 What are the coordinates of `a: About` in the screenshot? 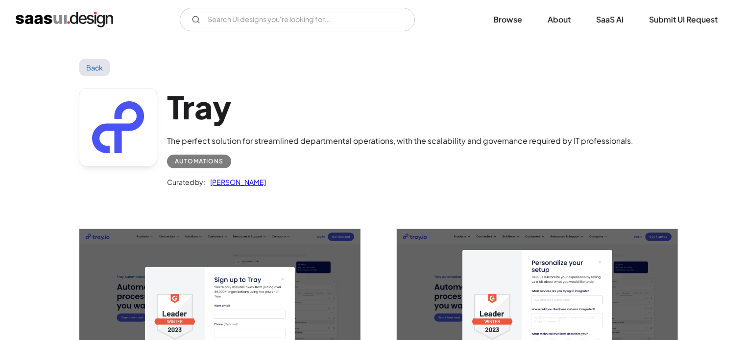 It's located at (559, 20).